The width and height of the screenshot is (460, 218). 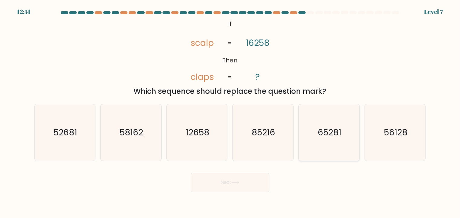 What do you see at coordinates (258, 43) in the screenshot?
I see `tspan: 16258` at bounding box center [258, 43].